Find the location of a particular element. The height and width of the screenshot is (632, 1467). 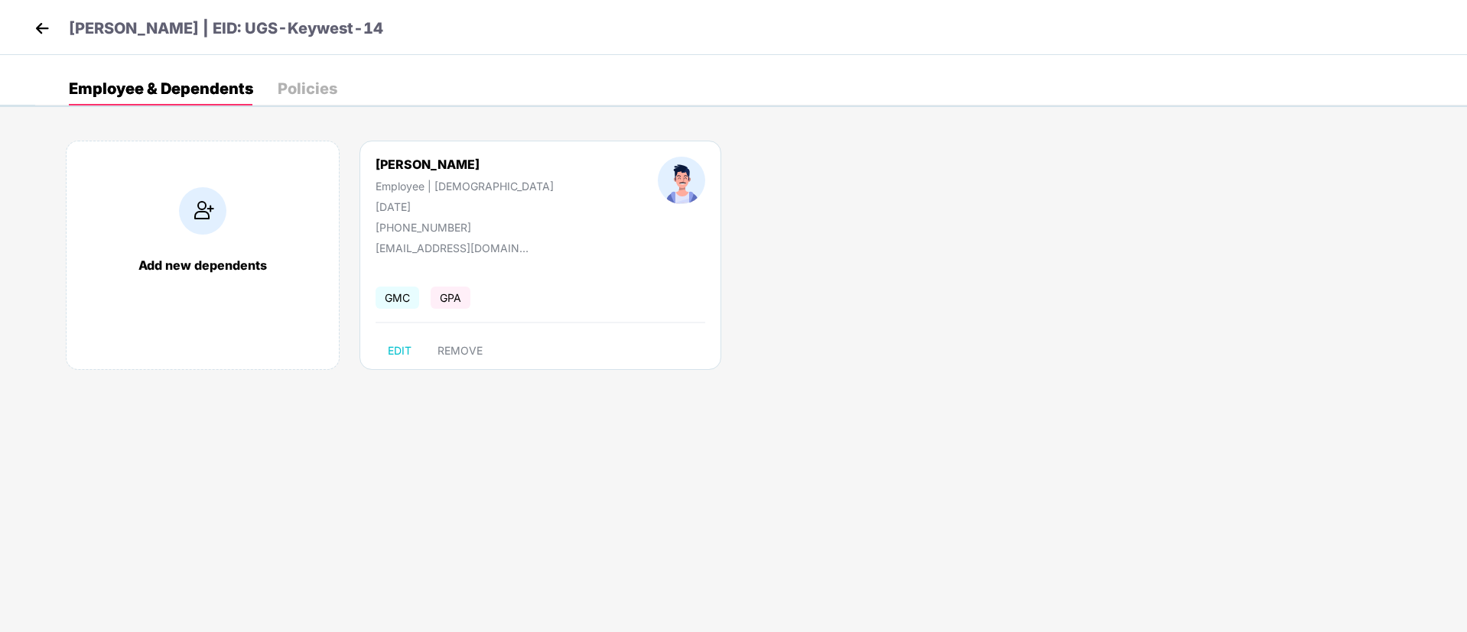

span: EDIT is located at coordinates (399, 351).